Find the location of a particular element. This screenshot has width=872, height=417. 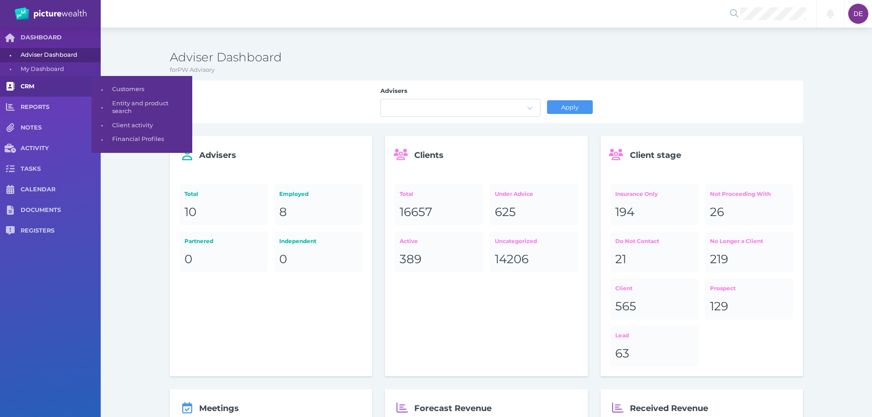

span: No Longer a Client is located at coordinates (737, 241).